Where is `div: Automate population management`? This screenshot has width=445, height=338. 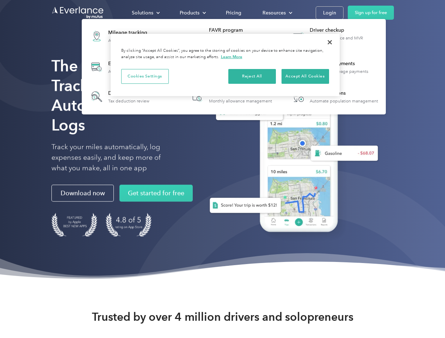
div: Automate population management is located at coordinates (343, 101).